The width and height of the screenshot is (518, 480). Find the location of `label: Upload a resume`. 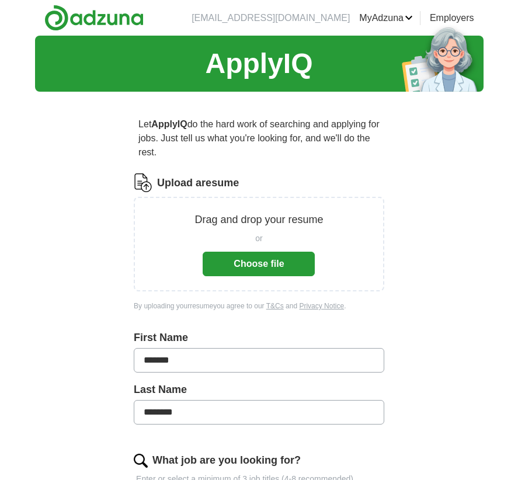

label: Upload a resume is located at coordinates (198, 183).